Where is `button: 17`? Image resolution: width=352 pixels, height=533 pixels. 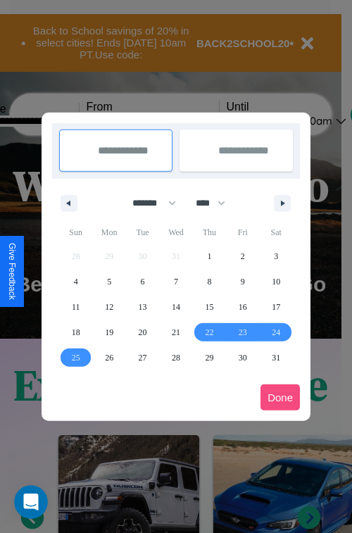
button: 17 is located at coordinates (276, 307).